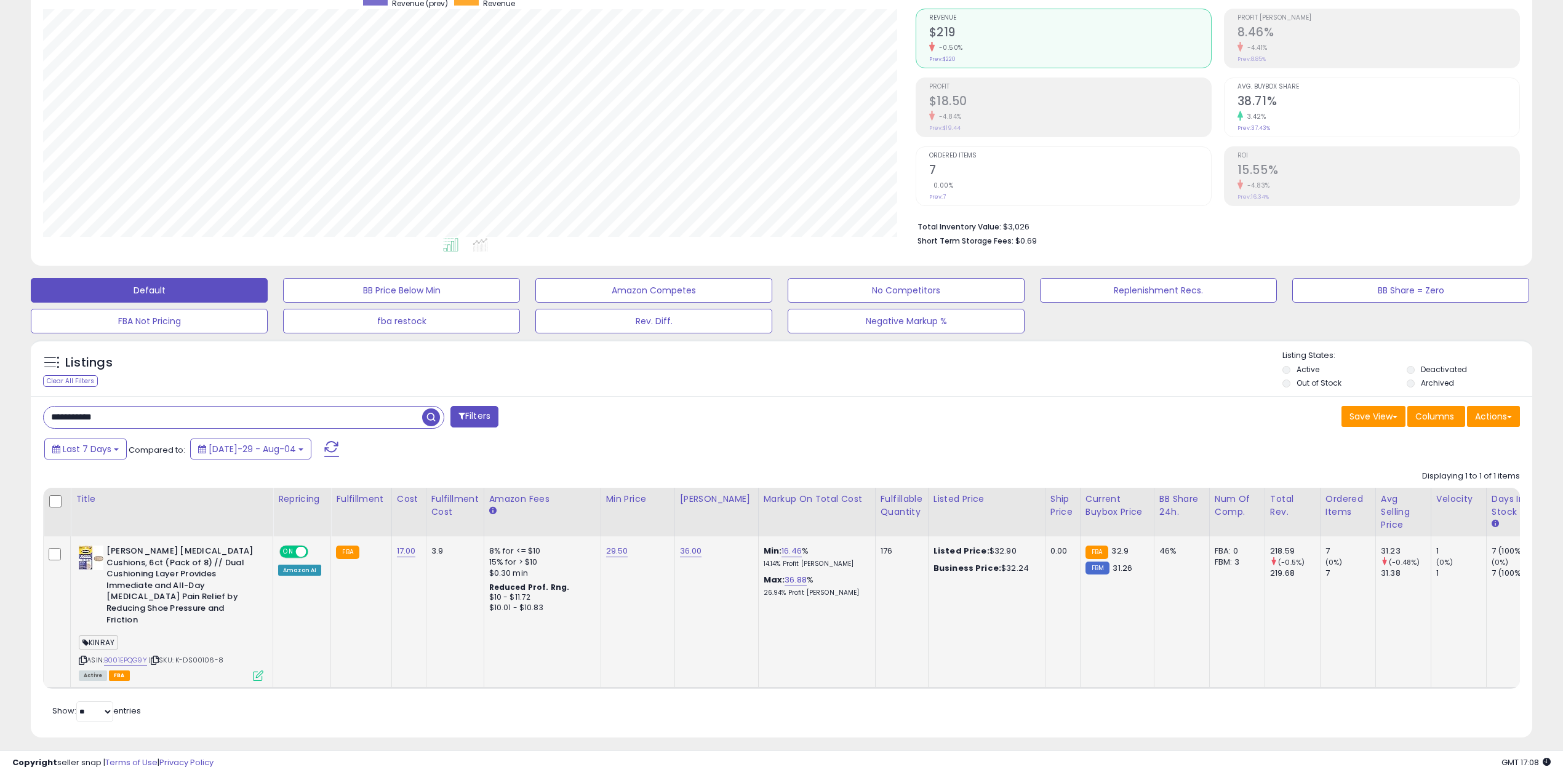  What do you see at coordinates (796, 580) in the screenshot?
I see `a: 36.88` at bounding box center [796, 580].